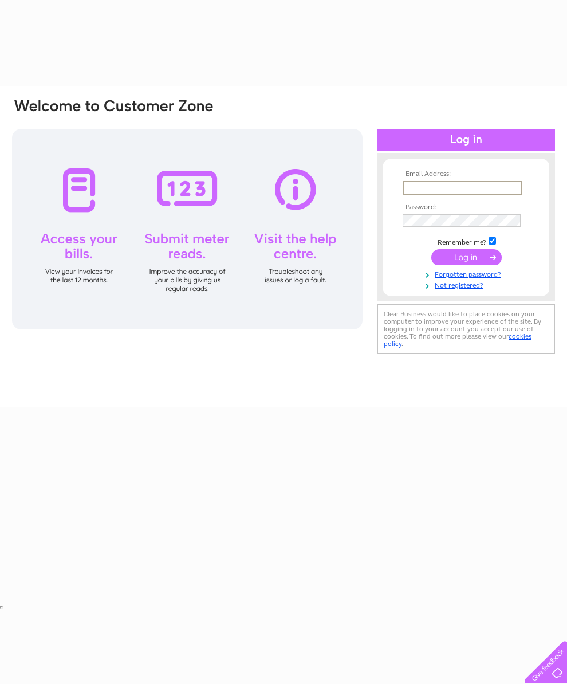  Describe the element at coordinates (466, 329) in the screenshot. I see `div: Clear Business would like to place cookies on your computer to improve your experience of the sit...` at that location.